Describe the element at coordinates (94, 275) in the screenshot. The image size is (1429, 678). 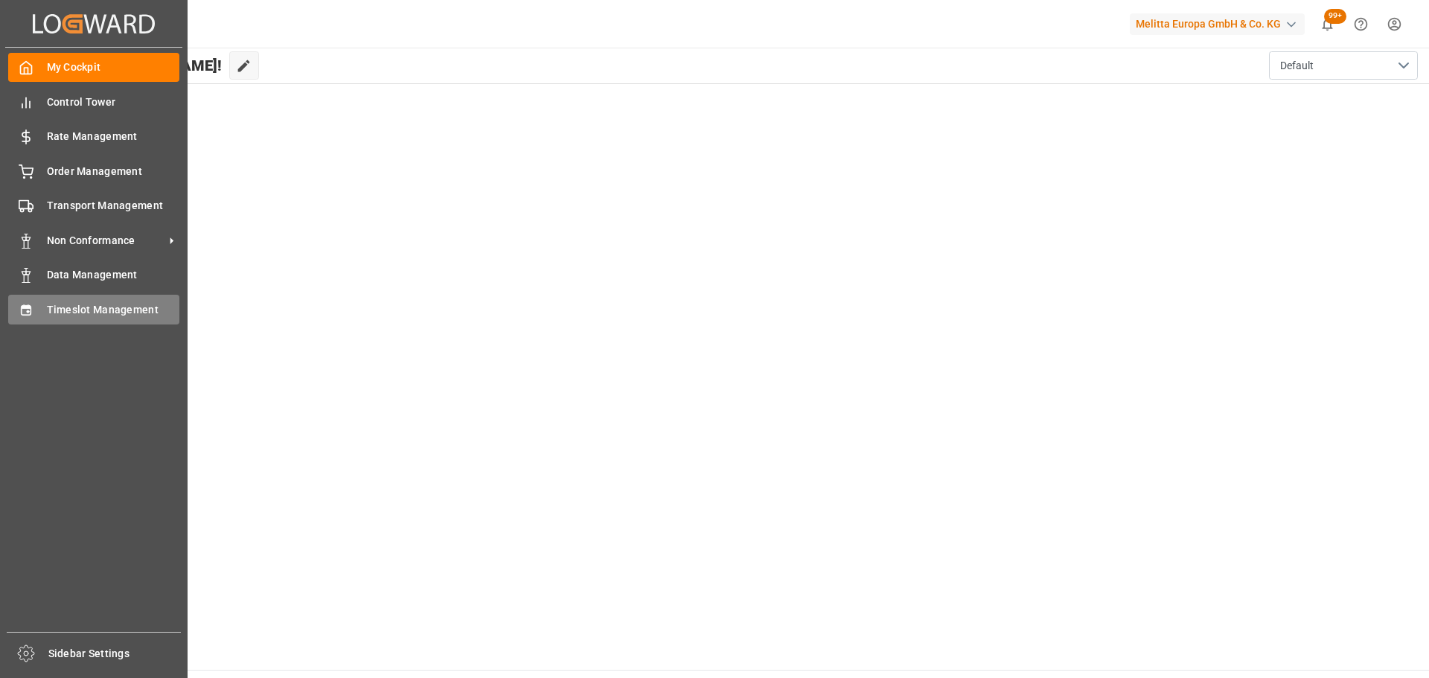
I see `a: Data Management` at that location.